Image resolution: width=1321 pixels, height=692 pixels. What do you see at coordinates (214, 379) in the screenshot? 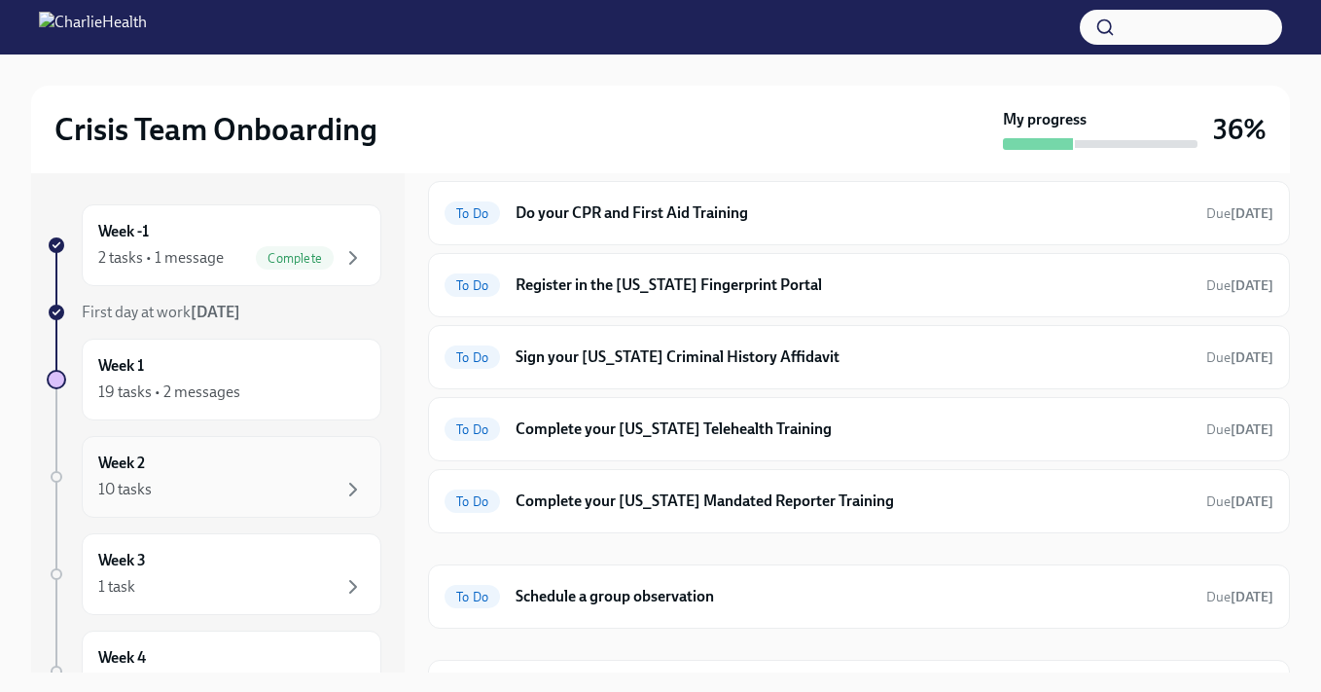
I see `a: Week 119 tasks • 2 messages` at bounding box center [214, 379].